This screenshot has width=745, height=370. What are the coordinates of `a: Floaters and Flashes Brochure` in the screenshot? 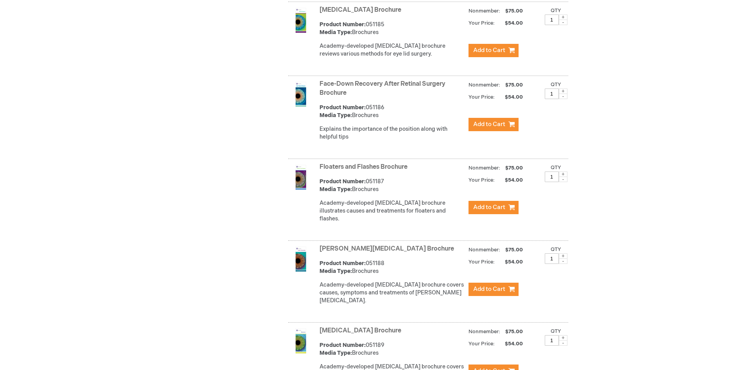 It's located at (363, 167).